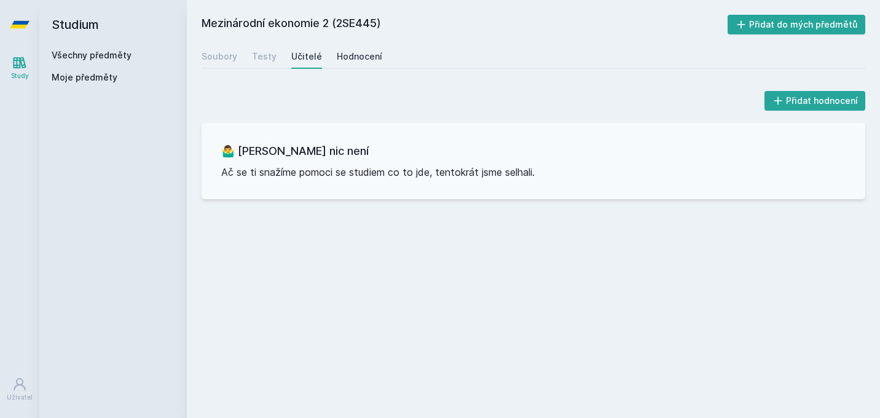 Image resolution: width=880 pixels, height=418 pixels. Describe the element at coordinates (307, 57) in the screenshot. I see `div: Učitelé` at that location.